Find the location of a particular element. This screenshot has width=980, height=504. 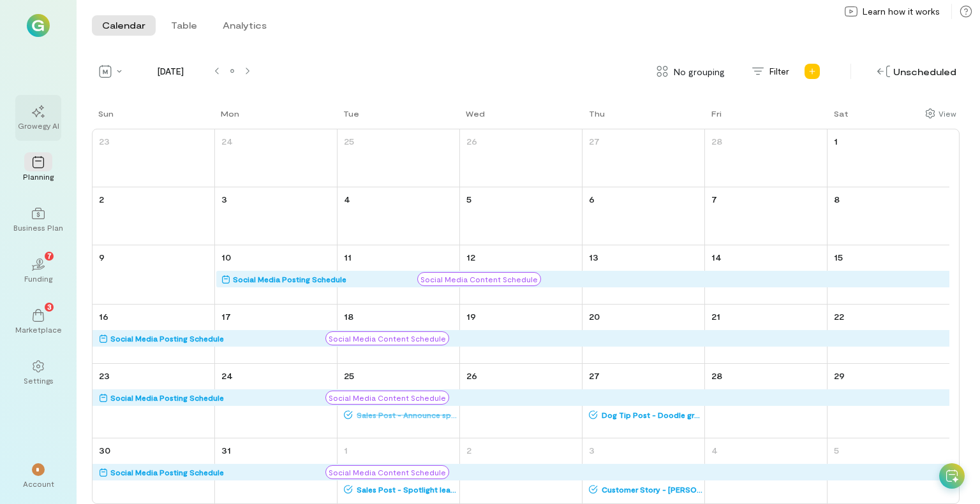

a: March 15, 2025 is located at coordinates (838, 257).